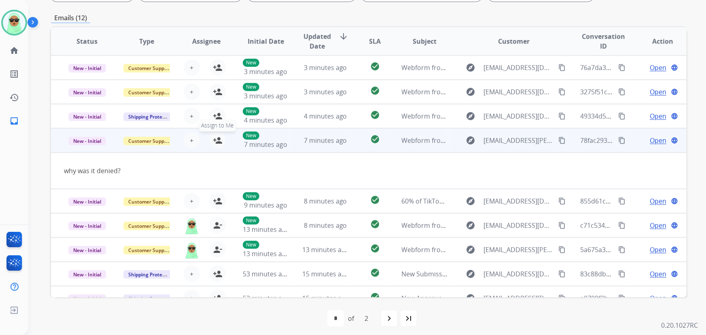  I want to click on mat-icon: navigate_next, so click(389, 318).